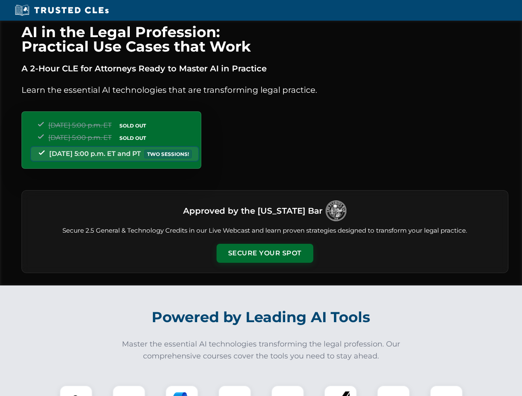 The image size is (522, 396). Describe the element at coordinates (265, 69) in the screenshot. I see `p: A 2-Hour CLE for Attorneys Ready to Master AI in Practice` at that location.